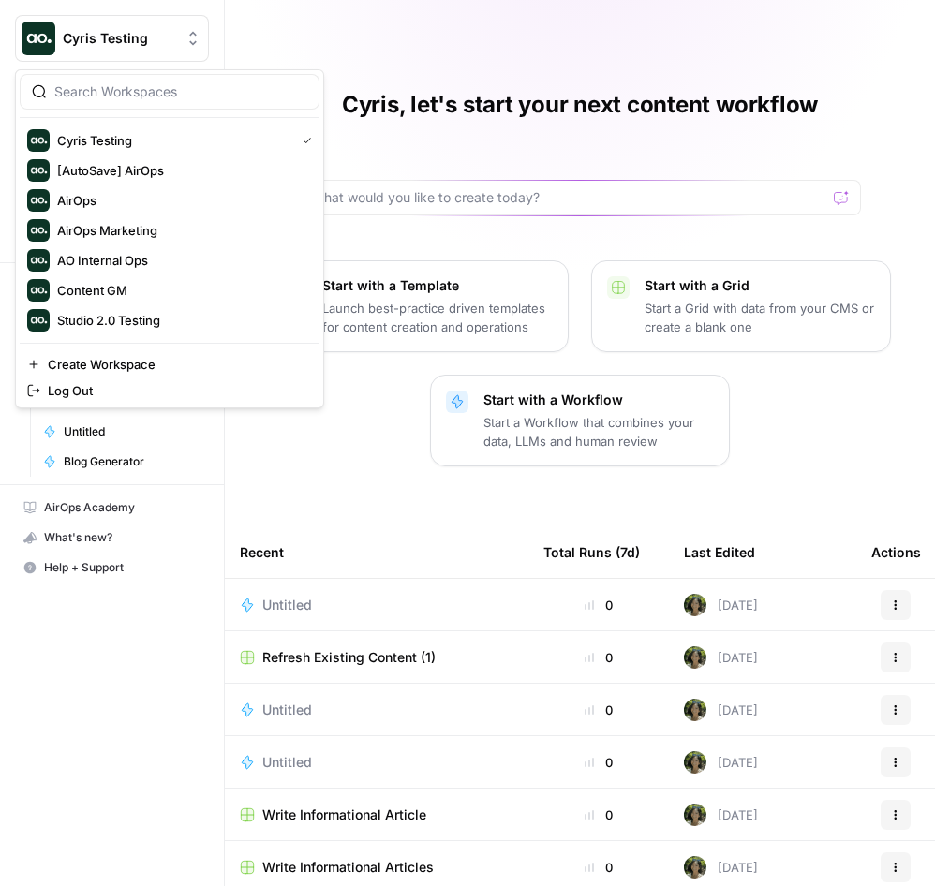  Describe the element at coordinates (760, 318) in the screenshot. I see `p: Start a Grid with data from your CMS or create a blank one` at that location.